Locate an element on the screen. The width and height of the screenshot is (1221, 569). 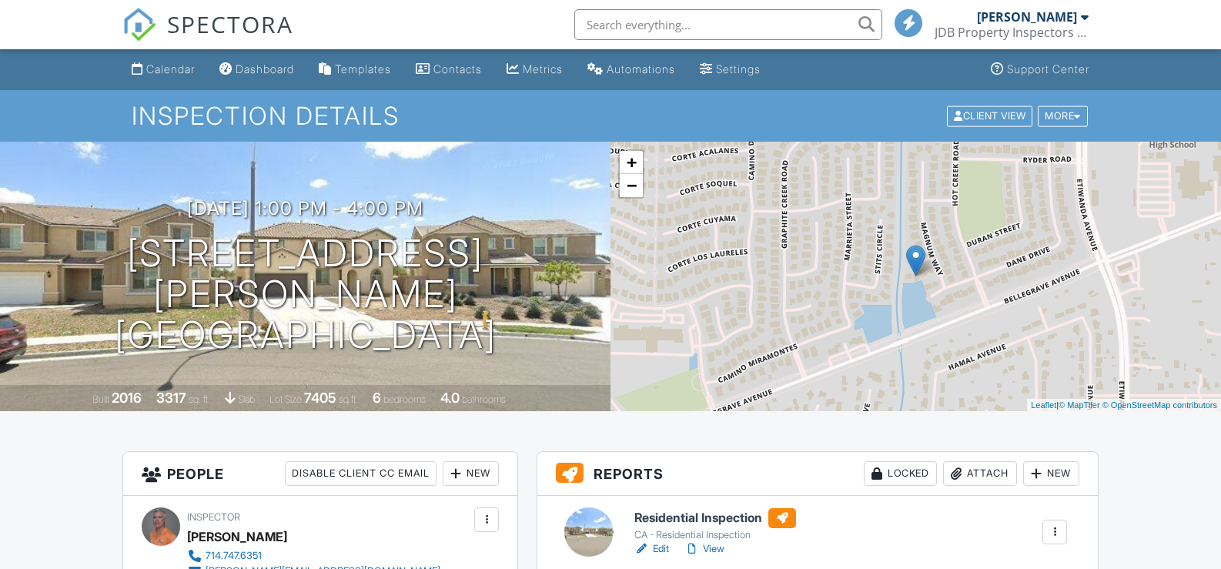
div: Client View is located at coordinates (989, 115).